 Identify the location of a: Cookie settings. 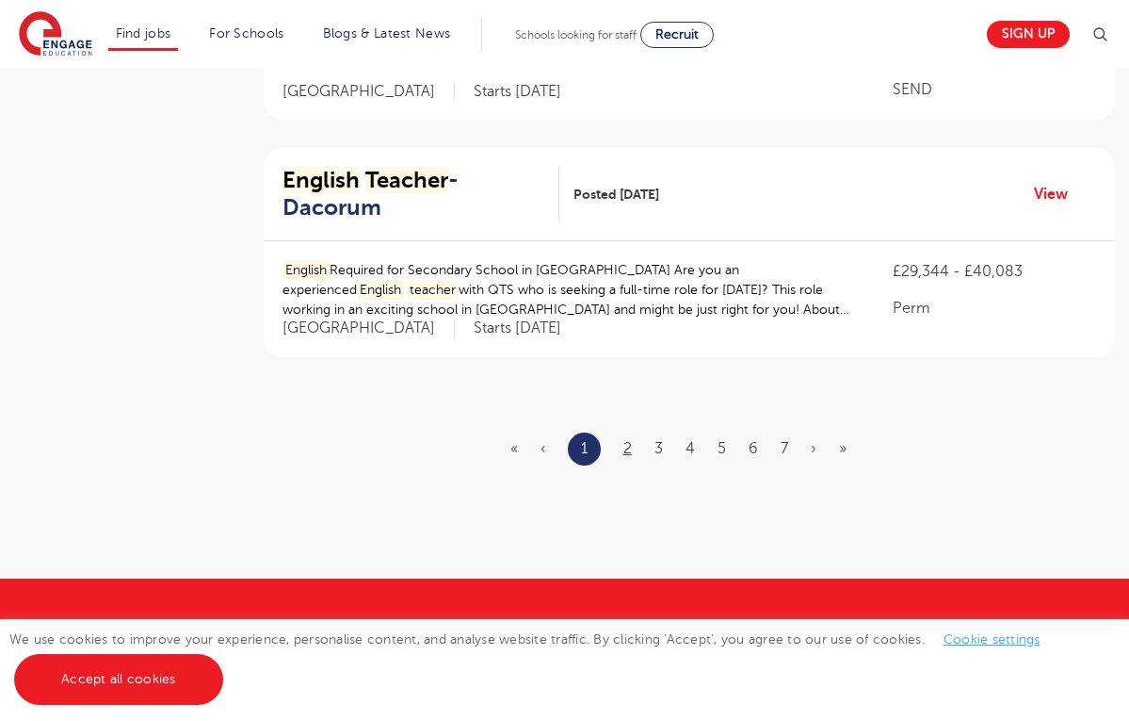
(992, 639).